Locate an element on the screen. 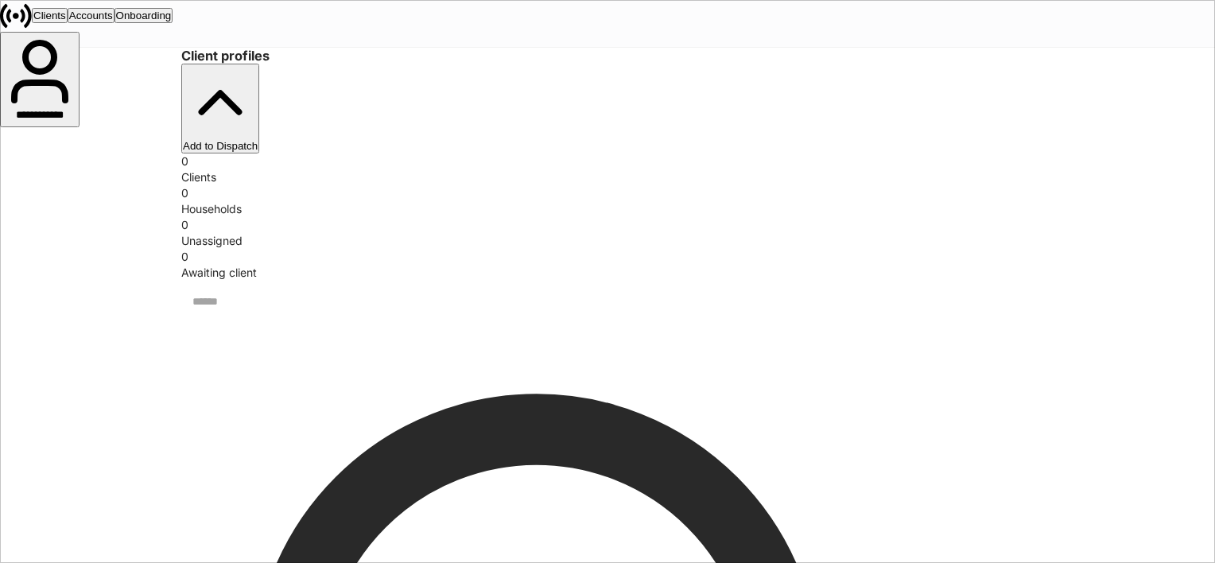 Image resolution: width=1215 pixels, height=563 pixels. div: 0Awaiting client is located at coordinates (607, 265).